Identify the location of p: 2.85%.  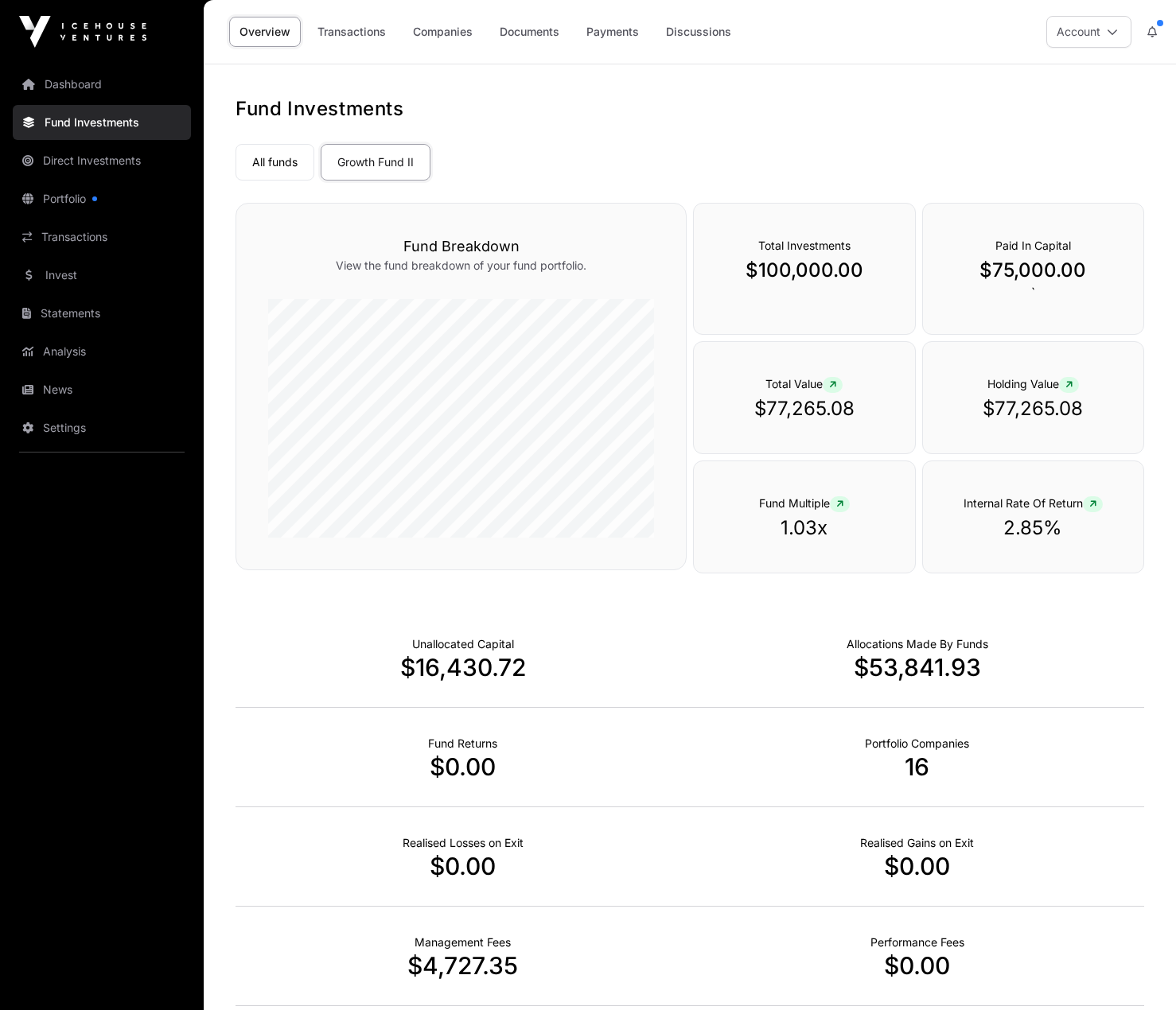
(1033, 528).